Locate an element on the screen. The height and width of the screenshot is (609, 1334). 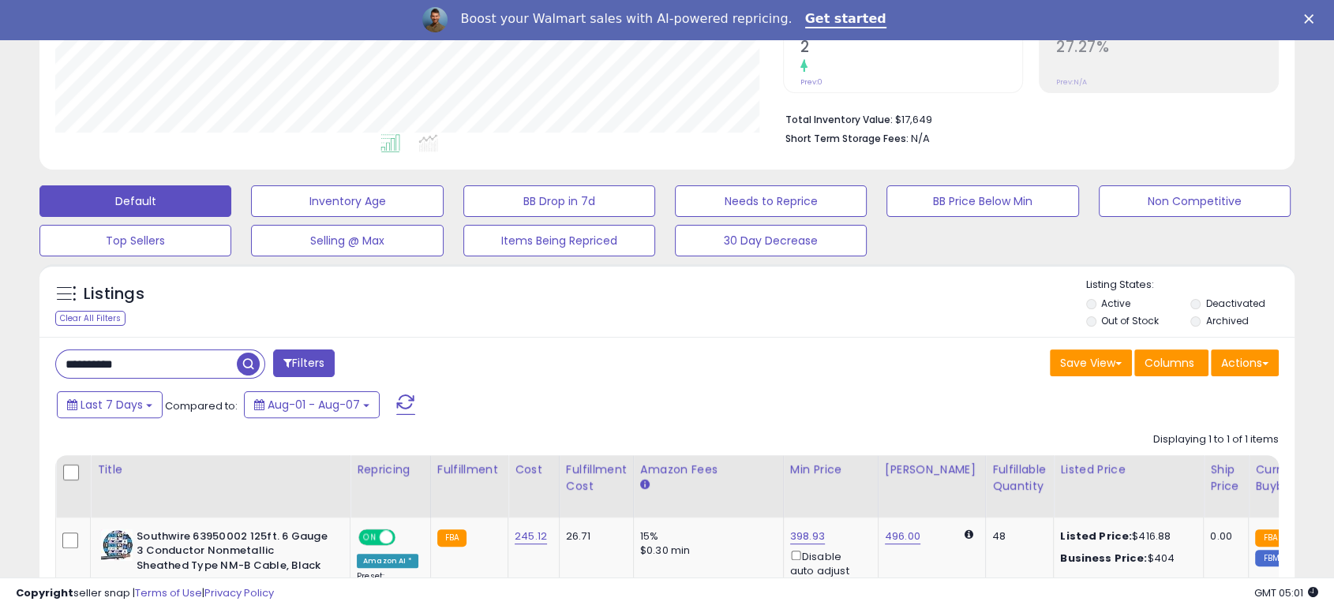
a: 398.93 is located at coordinates (808, 537).